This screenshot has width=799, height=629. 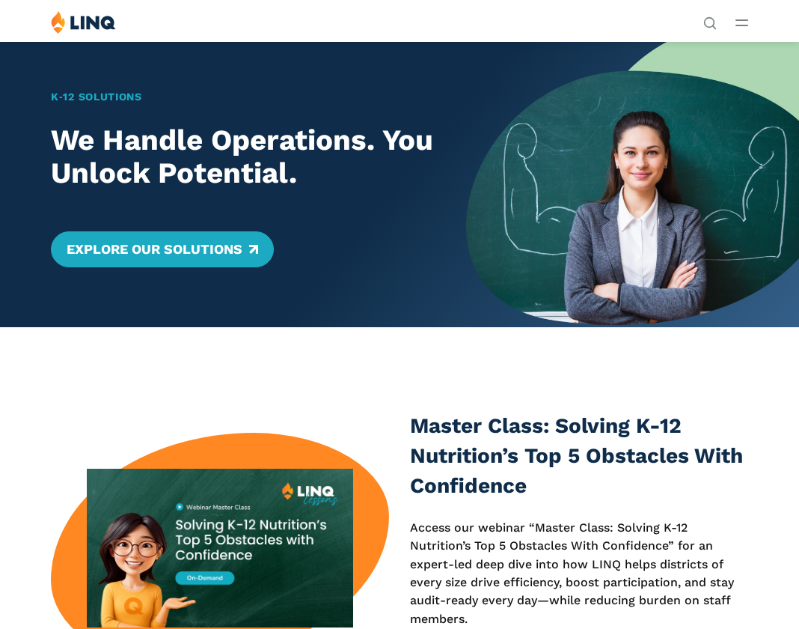 I want to click on button: Open Search Bar, so click(x=710, y=22).